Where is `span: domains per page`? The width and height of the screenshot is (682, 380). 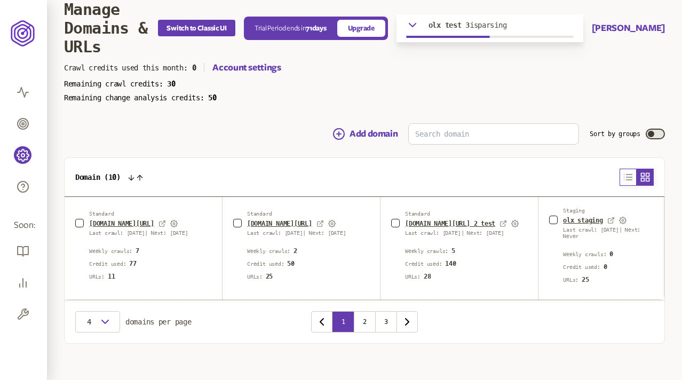 span: domains per page is located at coordinates (159, 322).